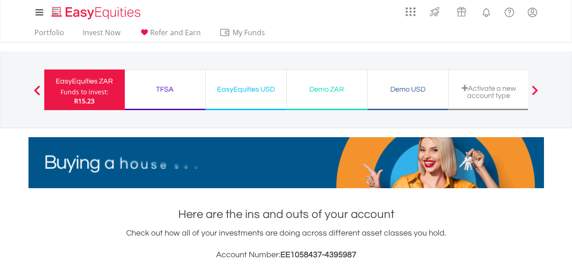 The height and width of the screenshot is (264, 572). Describe the element at coordinates (96, 11) in the screenshot. I see `a: Home page` at that location.